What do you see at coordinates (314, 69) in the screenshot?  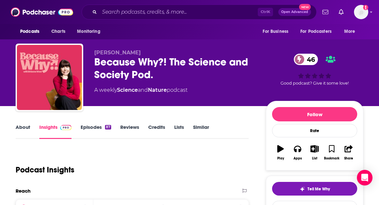 I see `div: 46Good podcast? Give it some love!` at bounding box center [314, 69].